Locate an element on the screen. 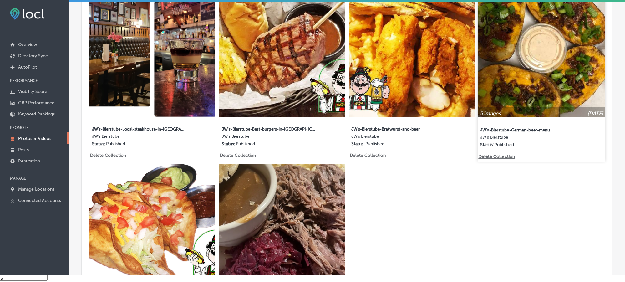  img: fda3e92497d09a02dc62c9cd864e3231.png is located at coordinates (27, 14).